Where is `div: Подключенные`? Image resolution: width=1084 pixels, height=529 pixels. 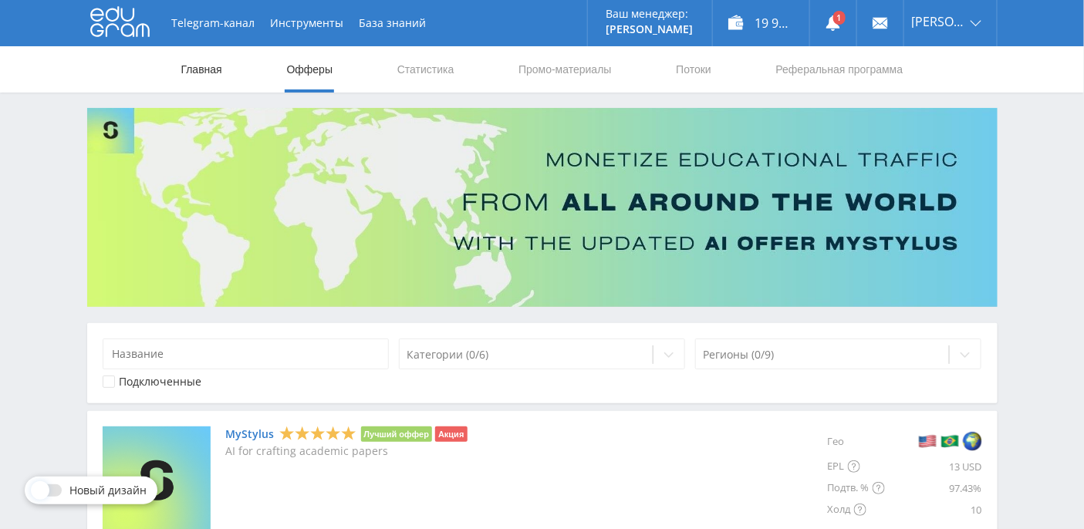
div: Подключенные is located at coordinates (161, 382).